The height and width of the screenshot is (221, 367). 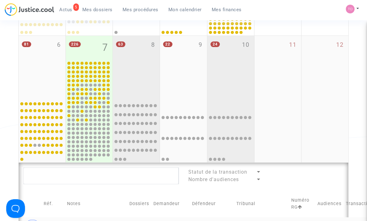 What do you see at coordinates (42, 67) in the screenshot?
I see `div: lundi octobre 6, 81 events, click to expand` at bounding box center [42, 67].